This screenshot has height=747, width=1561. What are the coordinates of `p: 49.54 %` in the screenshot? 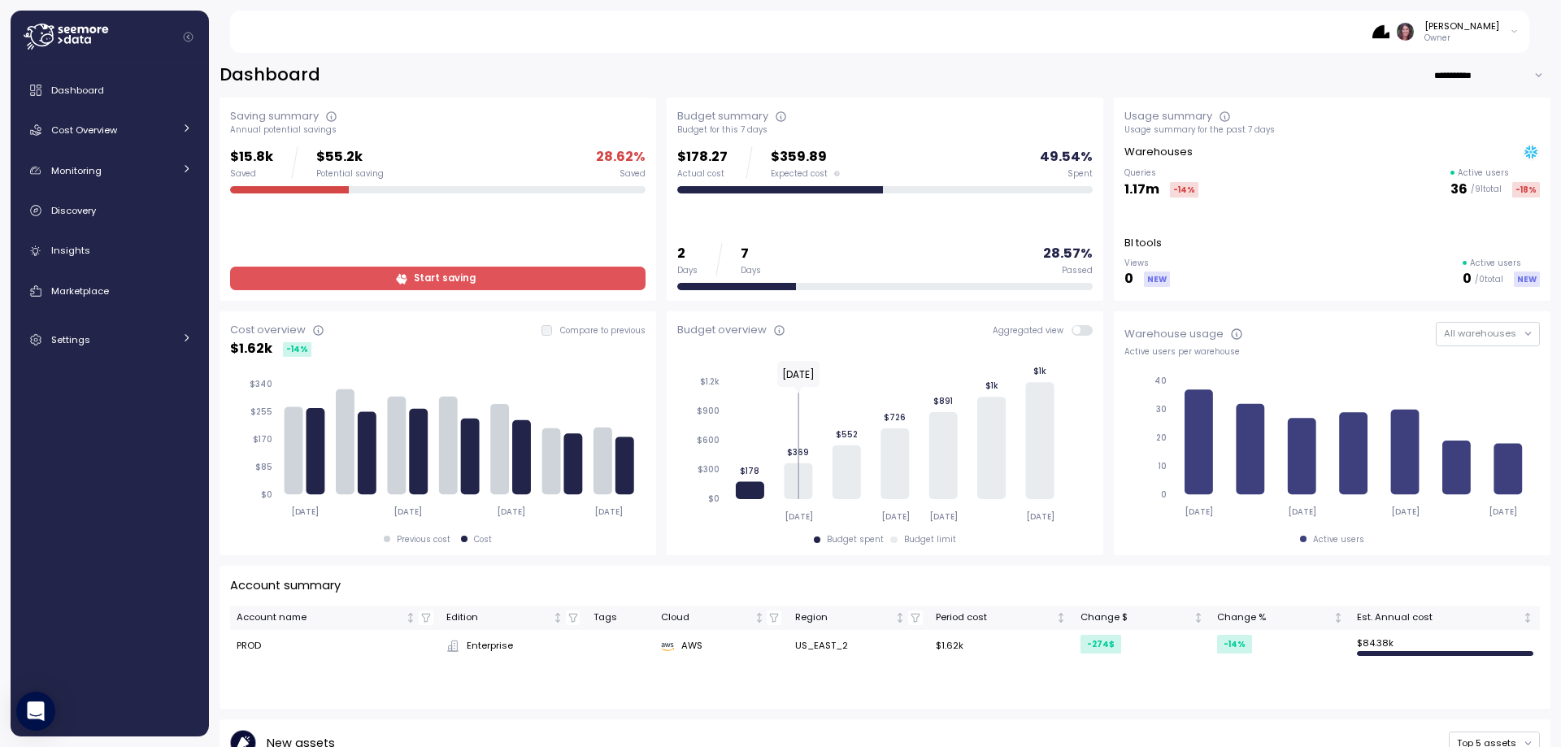 It's located at (1066, 157).